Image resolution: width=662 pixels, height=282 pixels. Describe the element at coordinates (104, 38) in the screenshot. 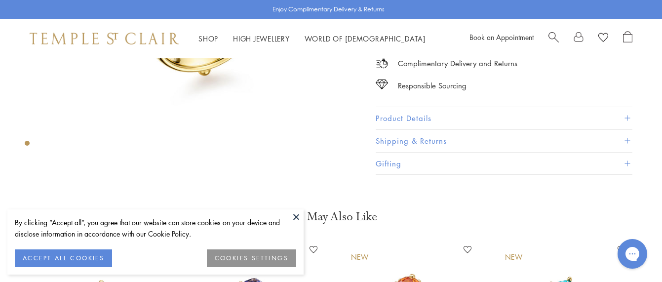

I see `img: Temple St. Clair` at that location.